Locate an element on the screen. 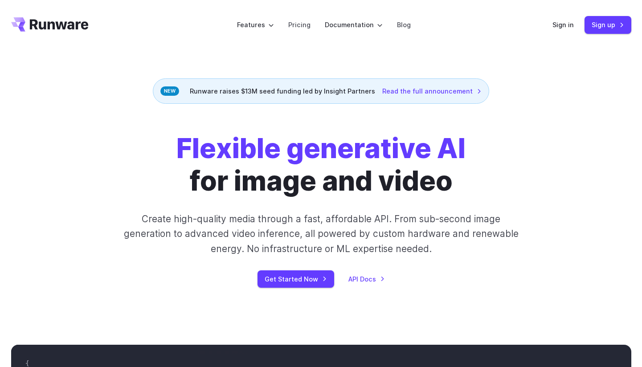 The width and height of the screenshot is (642, 367). label: Documentation is located at coordinates (354, 24).